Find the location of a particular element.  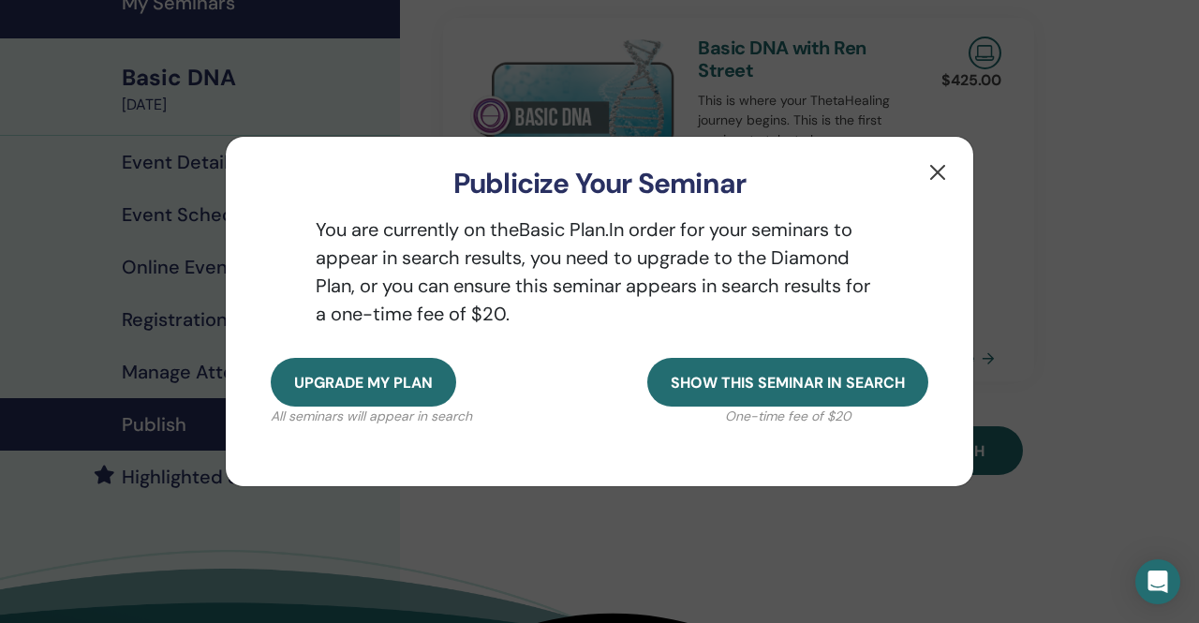

button: Show this seminar in search is located at coordinates (788, 382).